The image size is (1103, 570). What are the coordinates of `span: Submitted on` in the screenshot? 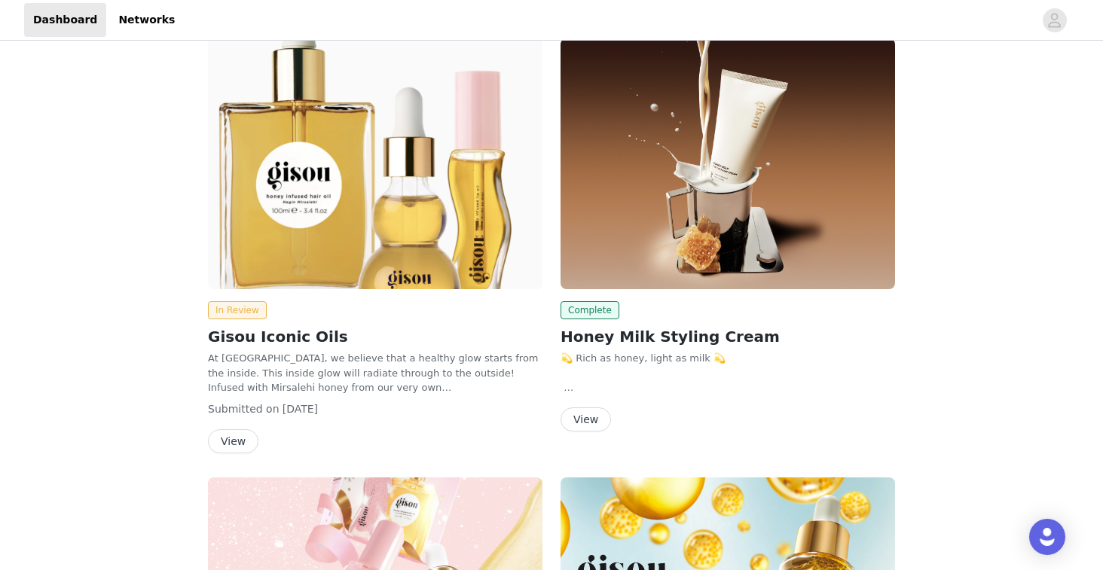 It's located at (243, 409).